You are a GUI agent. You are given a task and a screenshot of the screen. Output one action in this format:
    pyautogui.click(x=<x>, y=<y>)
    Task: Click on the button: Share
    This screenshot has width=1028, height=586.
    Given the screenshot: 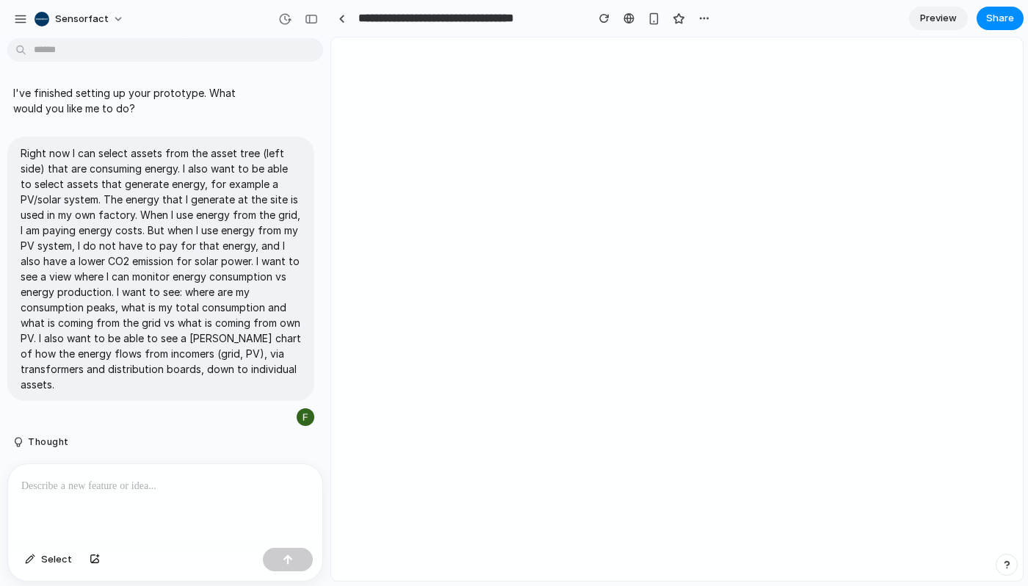 What is the action you would take?
    pyautogui.click(x=1000, y=18)
    